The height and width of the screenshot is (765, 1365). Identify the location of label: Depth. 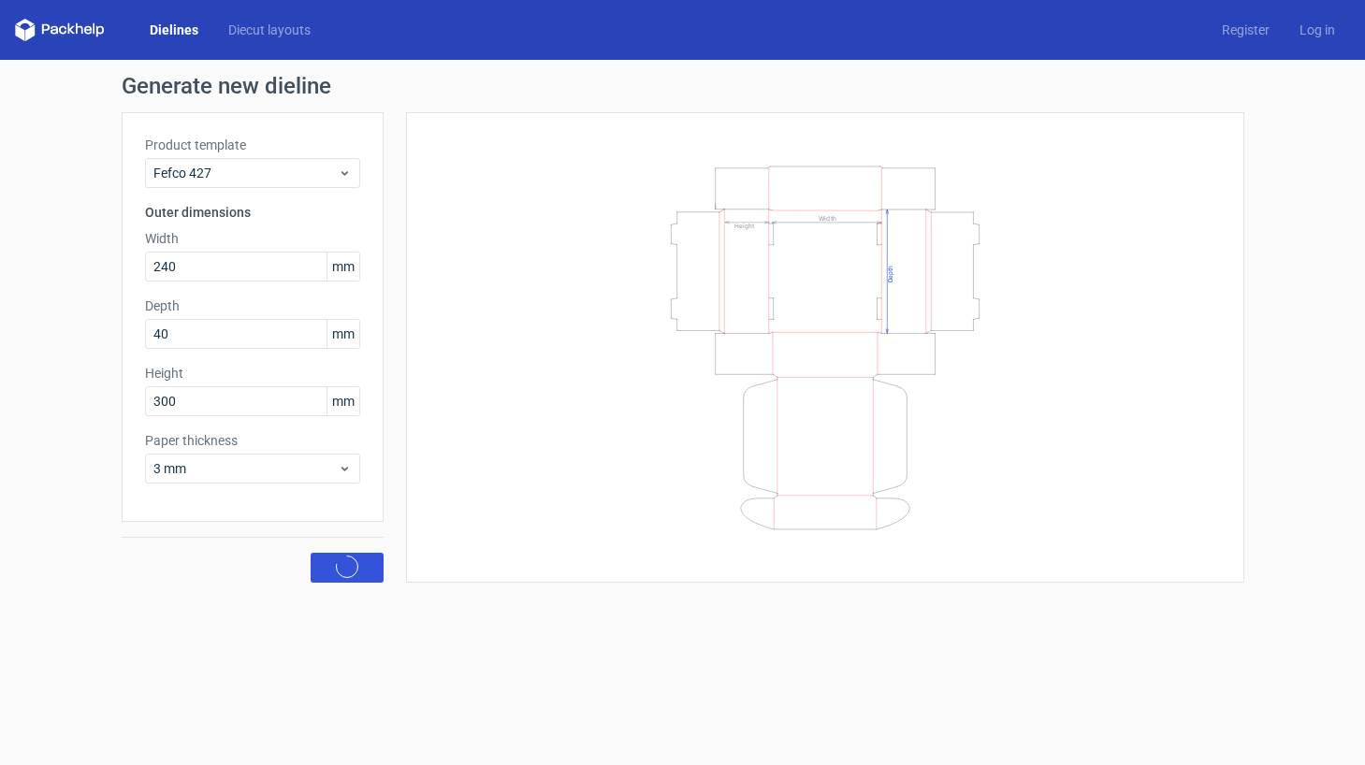
(253, 306).